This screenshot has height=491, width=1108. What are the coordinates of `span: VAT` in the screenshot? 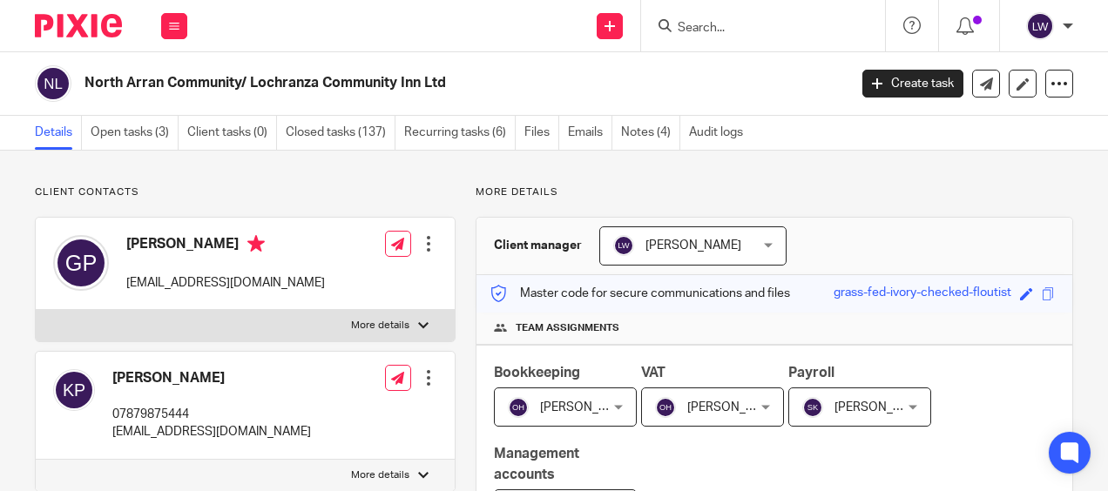 It's located at (653, 373).